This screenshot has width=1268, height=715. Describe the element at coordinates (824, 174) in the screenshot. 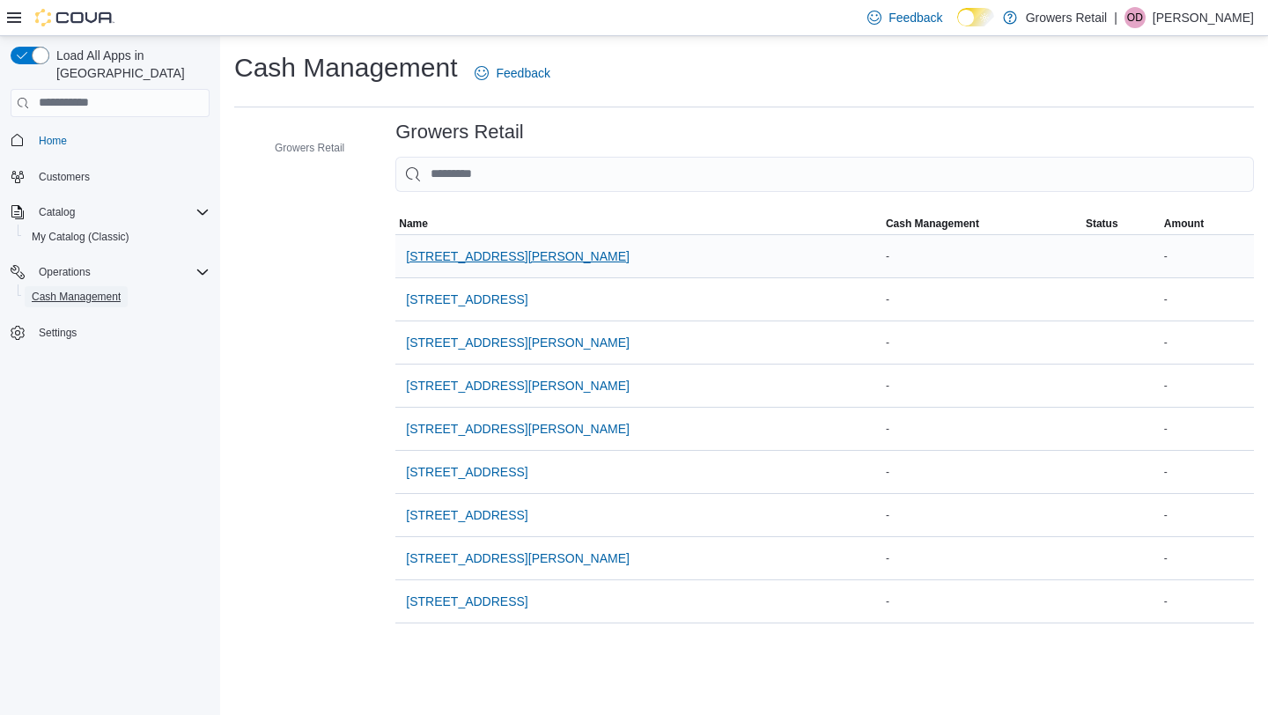

I see `input: This is a search bar. As you type, the results lower in the page will automatically filter.` at that location.